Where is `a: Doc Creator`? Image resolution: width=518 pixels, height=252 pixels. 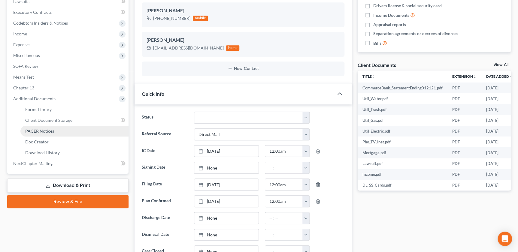
a: Doc Creator is located at coordinates (75, 142).